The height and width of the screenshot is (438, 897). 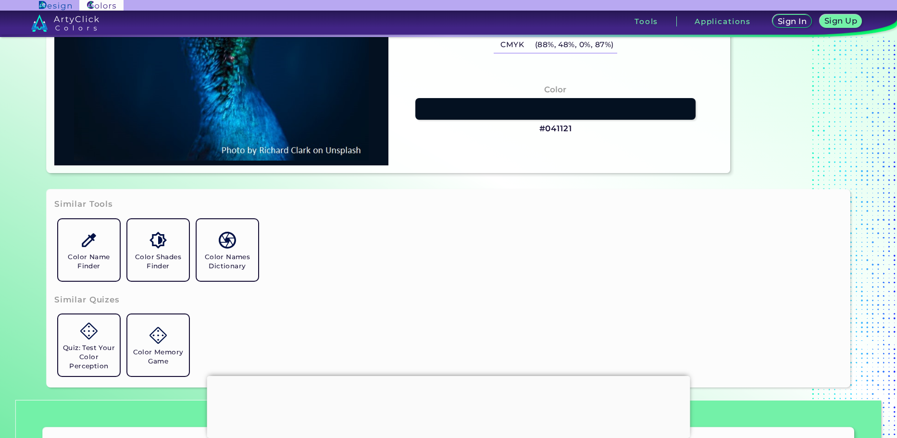 I want to click on h3: Tools, so click(x=646, y=21).